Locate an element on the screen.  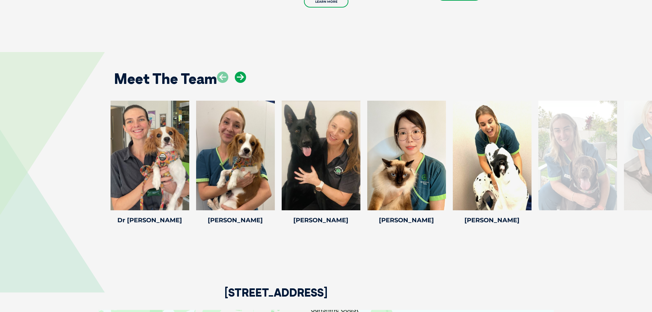
h2: Meet The Team is located at coordinates (165, 79).